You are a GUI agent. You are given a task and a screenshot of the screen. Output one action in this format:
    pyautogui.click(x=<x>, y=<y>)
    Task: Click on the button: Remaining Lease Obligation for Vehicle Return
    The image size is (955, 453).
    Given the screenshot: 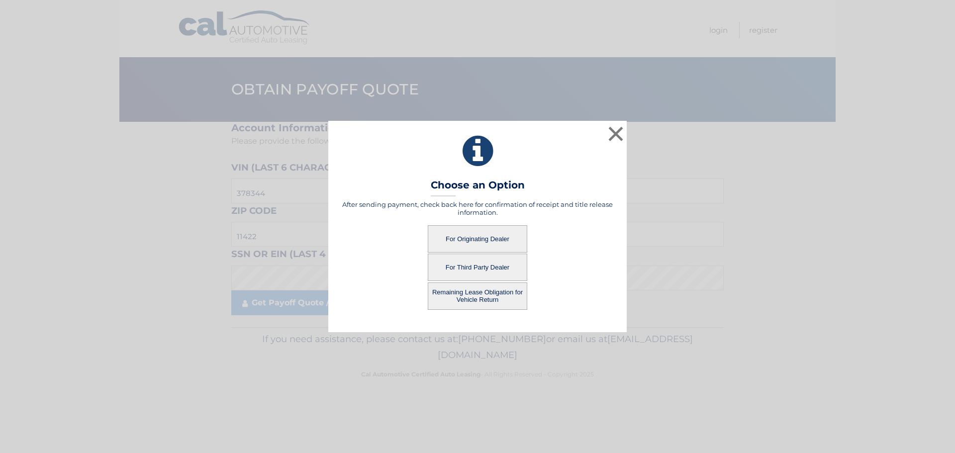 What is the action you would take?
    pyautogui.click(x=477, y=296)
    